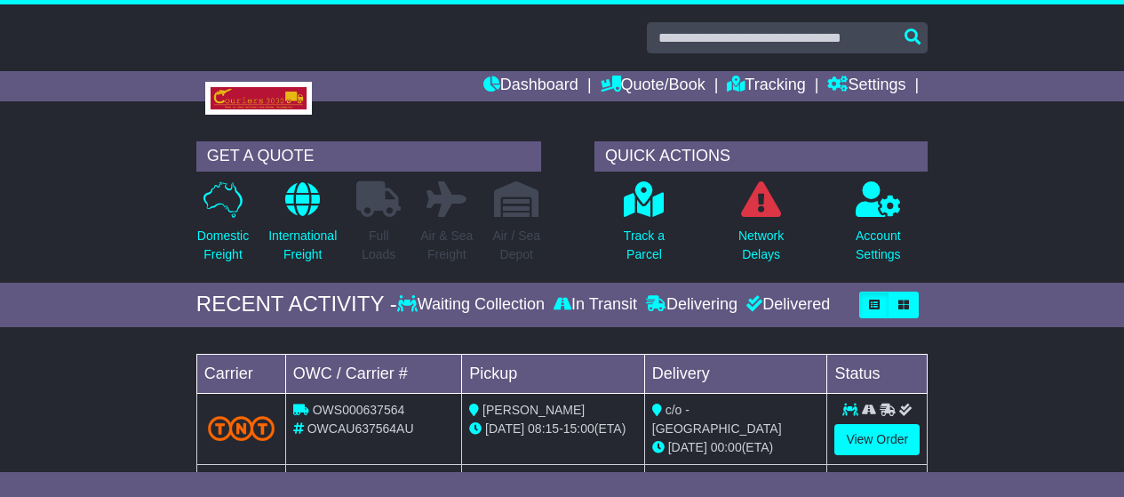  I want to click on a: NetworkDelays, so click(761, 227).